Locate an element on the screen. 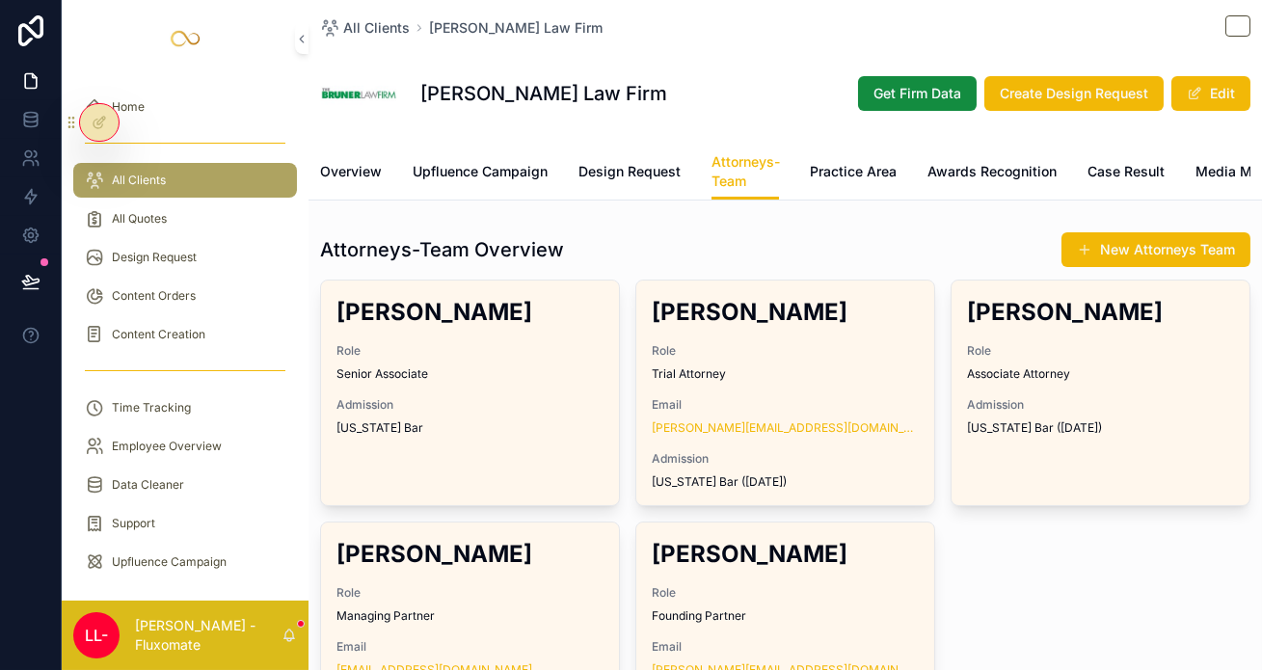  span: Home is located at coordinates (128, 107).